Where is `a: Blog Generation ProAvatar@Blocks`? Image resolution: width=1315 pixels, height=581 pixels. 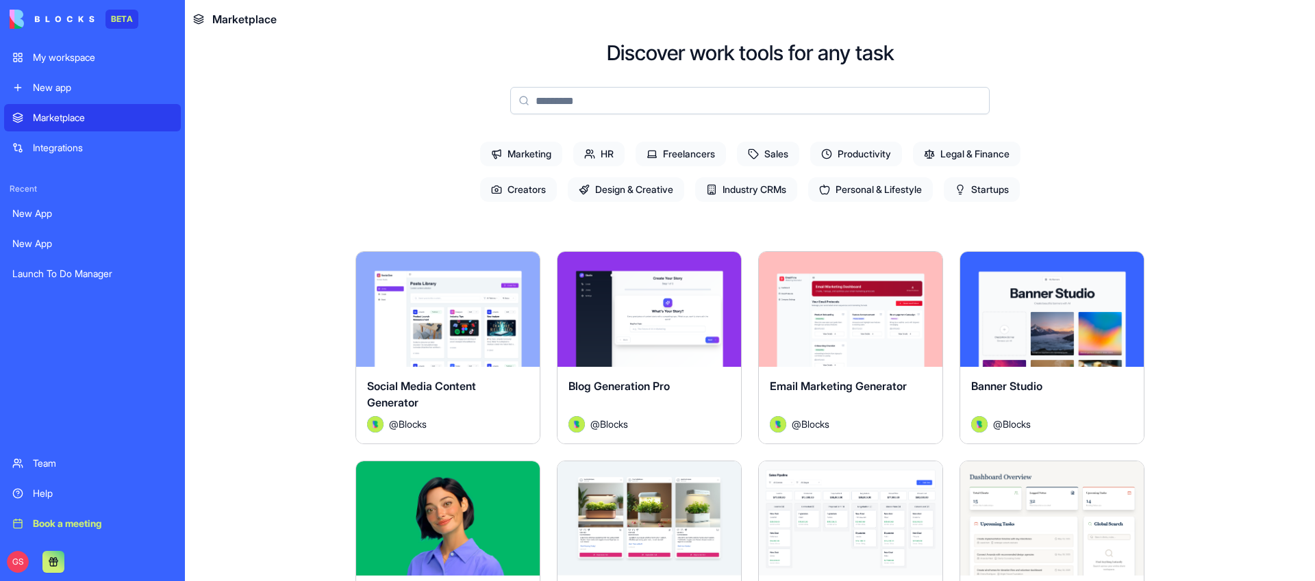
a: Blog Generation ProAvatar@Blocks is located at coordinates (649, 348).